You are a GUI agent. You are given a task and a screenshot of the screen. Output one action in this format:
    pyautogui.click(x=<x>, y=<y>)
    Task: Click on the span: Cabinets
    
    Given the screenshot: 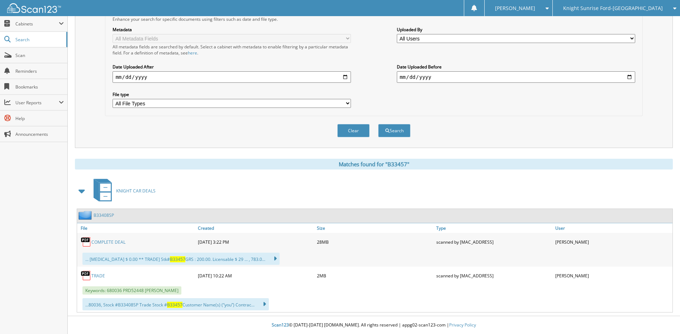 What is the action you would take?
    pyautogui.click(x=37, y=24)
    